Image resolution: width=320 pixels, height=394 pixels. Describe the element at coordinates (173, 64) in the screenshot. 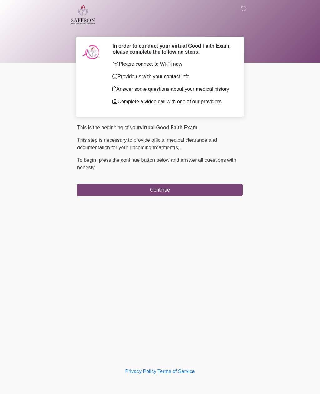

I see `p: Please connect to Wi-Fi now` at that location.